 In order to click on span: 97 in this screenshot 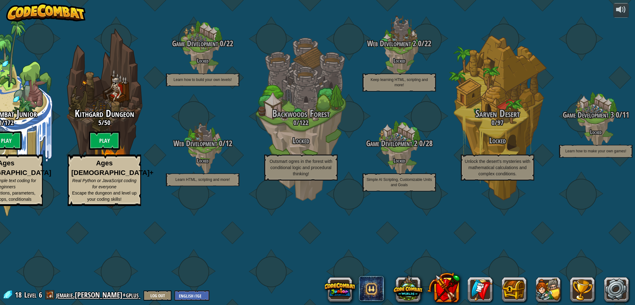, I will do `click(500, 122)`.